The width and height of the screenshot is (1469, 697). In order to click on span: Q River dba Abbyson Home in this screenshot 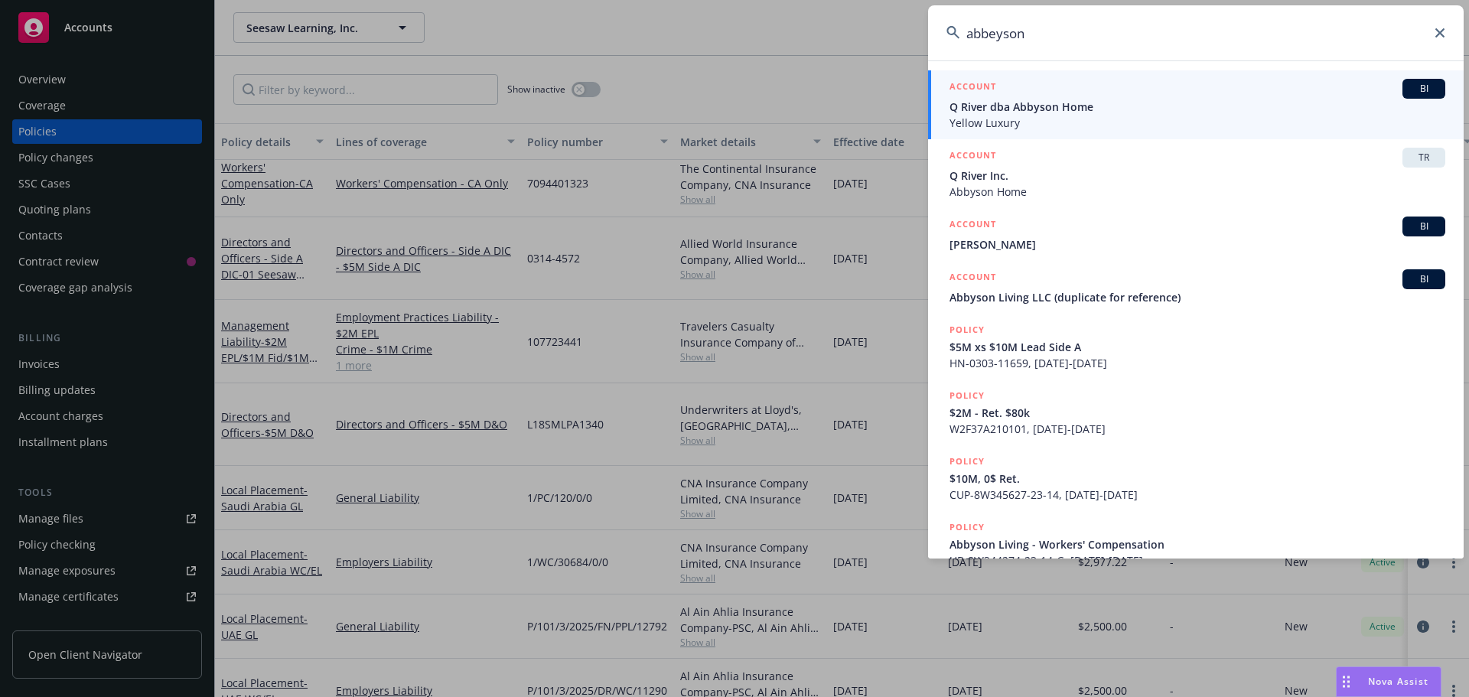, I will do `click(1197, 106)`.